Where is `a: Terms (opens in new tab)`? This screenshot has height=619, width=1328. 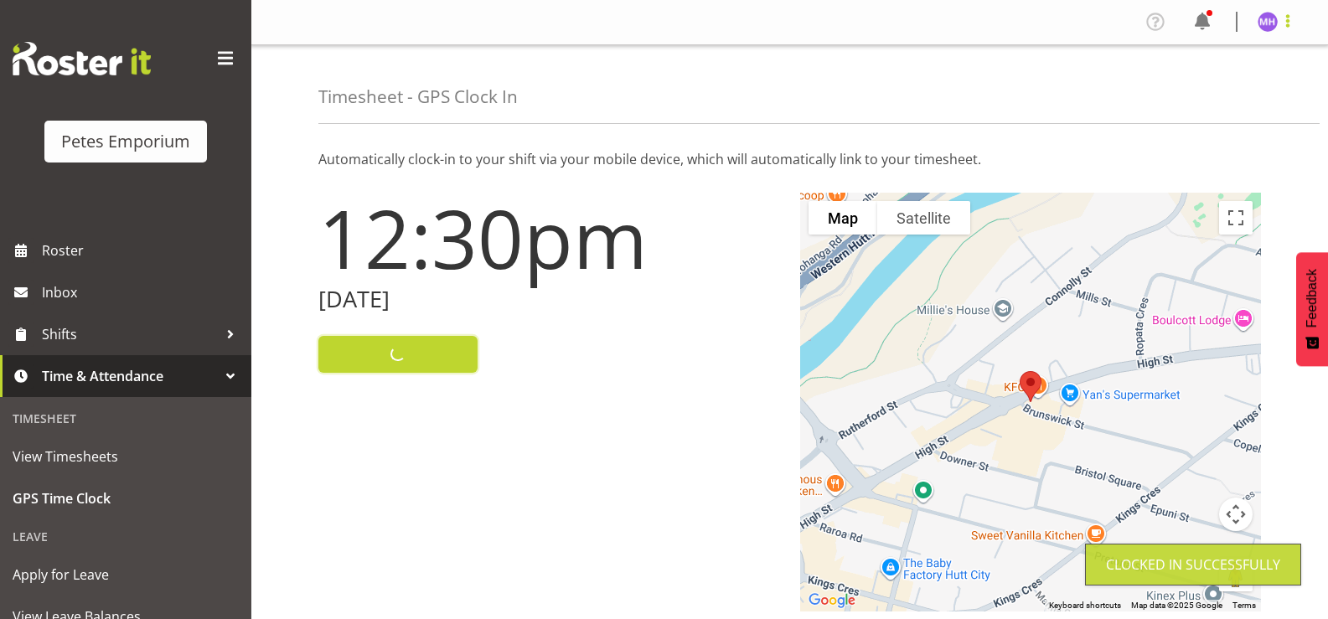 a: Terms (opens in new tab) is located at coordinates (1244, 605).